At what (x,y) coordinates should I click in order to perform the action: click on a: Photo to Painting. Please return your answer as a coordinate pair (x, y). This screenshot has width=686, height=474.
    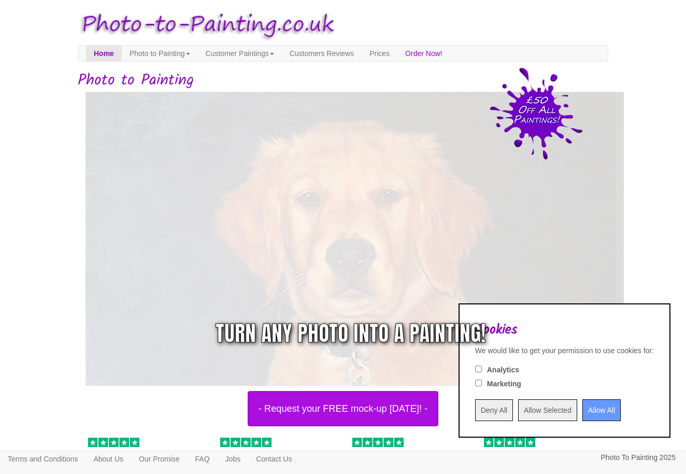
    Looking at the image, I should click on (160, 53).